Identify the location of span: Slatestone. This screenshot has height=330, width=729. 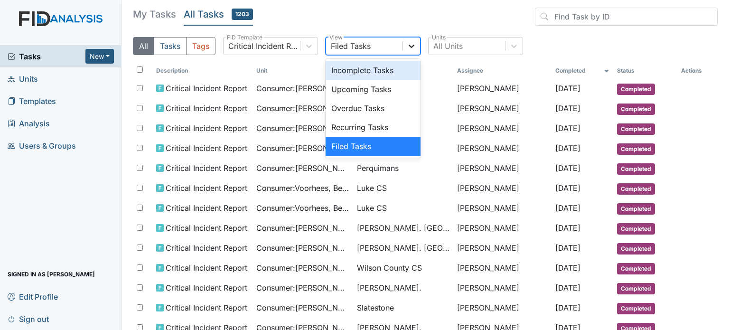
(375, 307).